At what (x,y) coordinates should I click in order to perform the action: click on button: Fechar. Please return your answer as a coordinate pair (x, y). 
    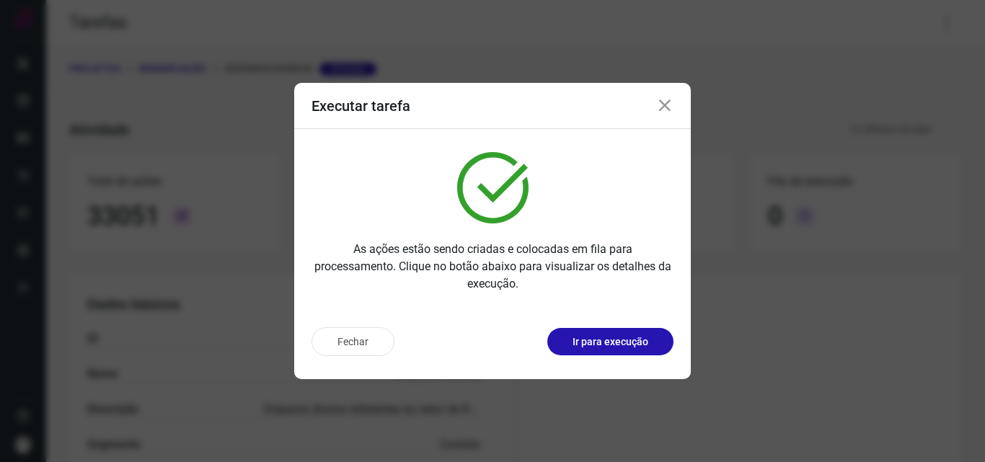
    Looking at the image, I should click on (353, 342).